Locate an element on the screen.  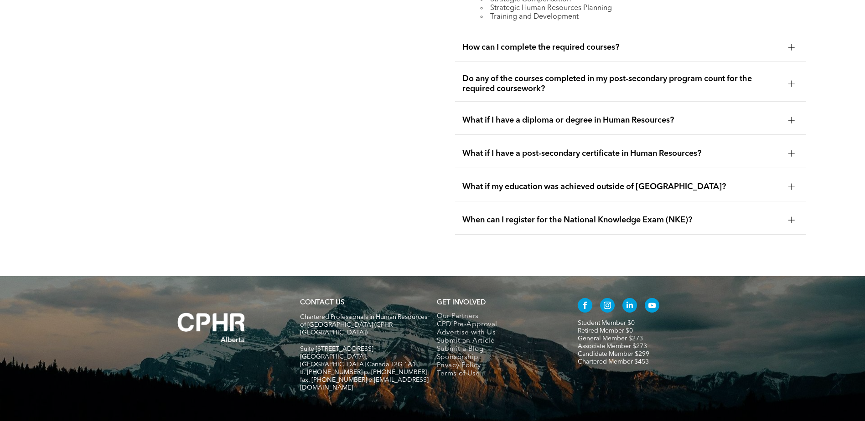
span: Do any of the courses completed in my post-secondary program count for the required coursework? is located at coordinates (622, 84).